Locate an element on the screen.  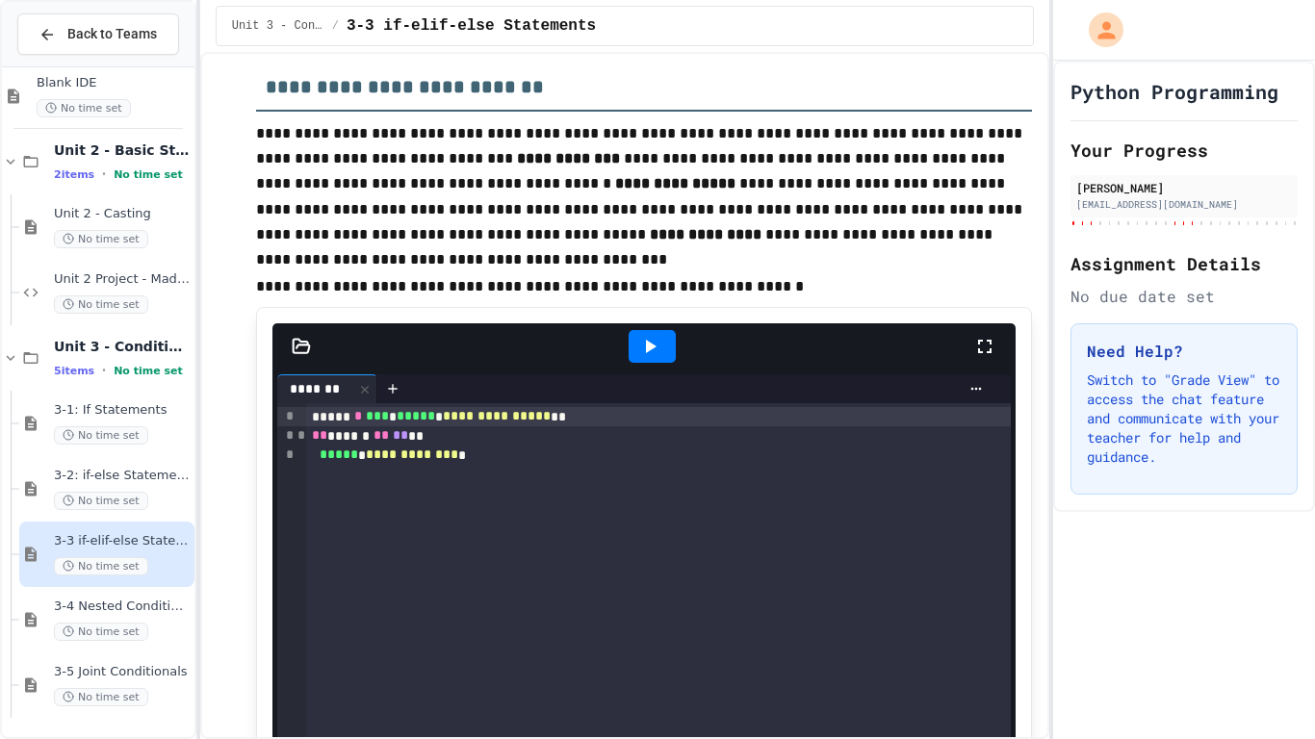
span: 5 items is located at coordinates (74, 371).